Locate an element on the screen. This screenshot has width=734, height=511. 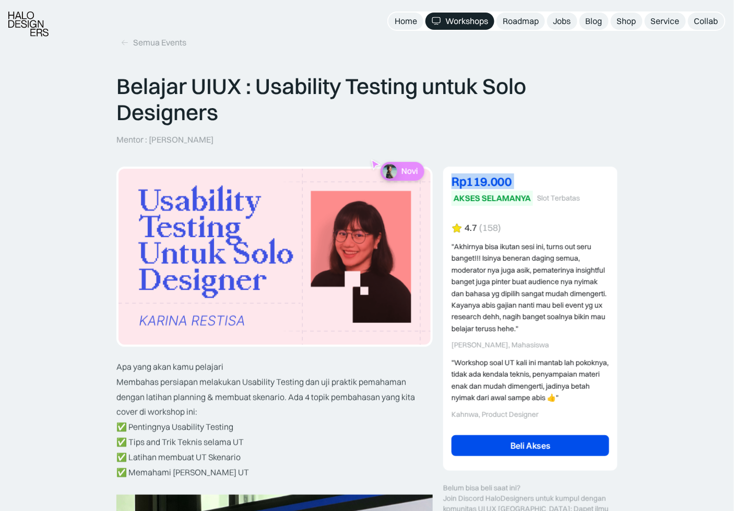
p: Belajar UIUX : Usability Testing untuk Solo Designers is located at coordinates (367, 99).